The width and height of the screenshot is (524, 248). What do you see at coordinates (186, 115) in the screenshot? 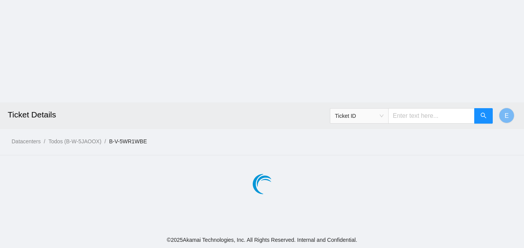
I see `h2: Ticket Details` at bounding box center [186, 115].